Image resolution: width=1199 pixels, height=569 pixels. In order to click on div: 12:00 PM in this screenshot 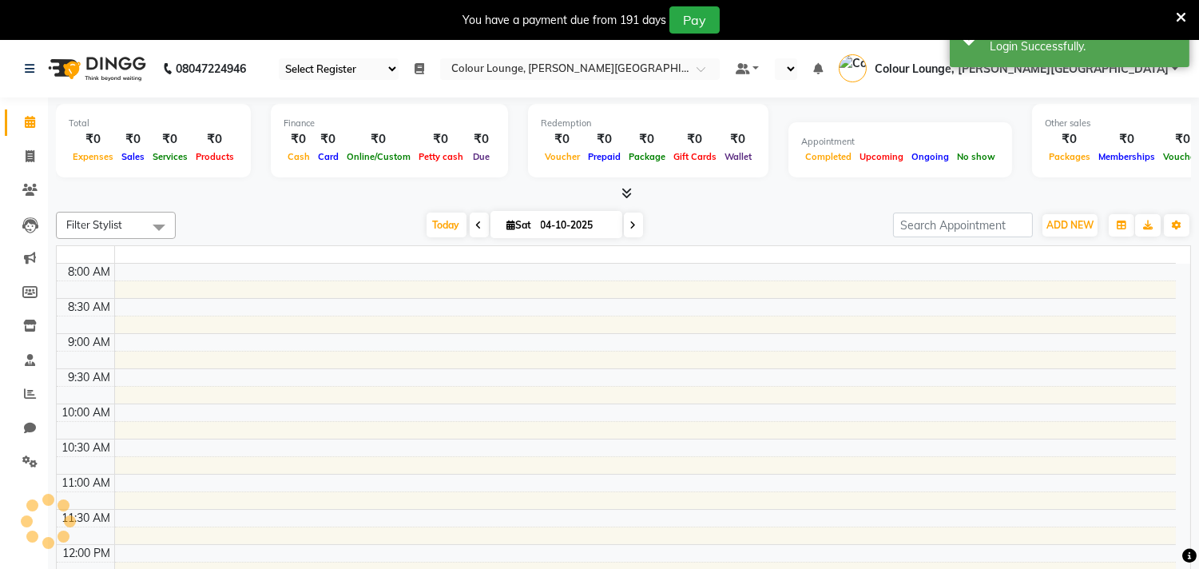, I will do `click(87, 553)`.